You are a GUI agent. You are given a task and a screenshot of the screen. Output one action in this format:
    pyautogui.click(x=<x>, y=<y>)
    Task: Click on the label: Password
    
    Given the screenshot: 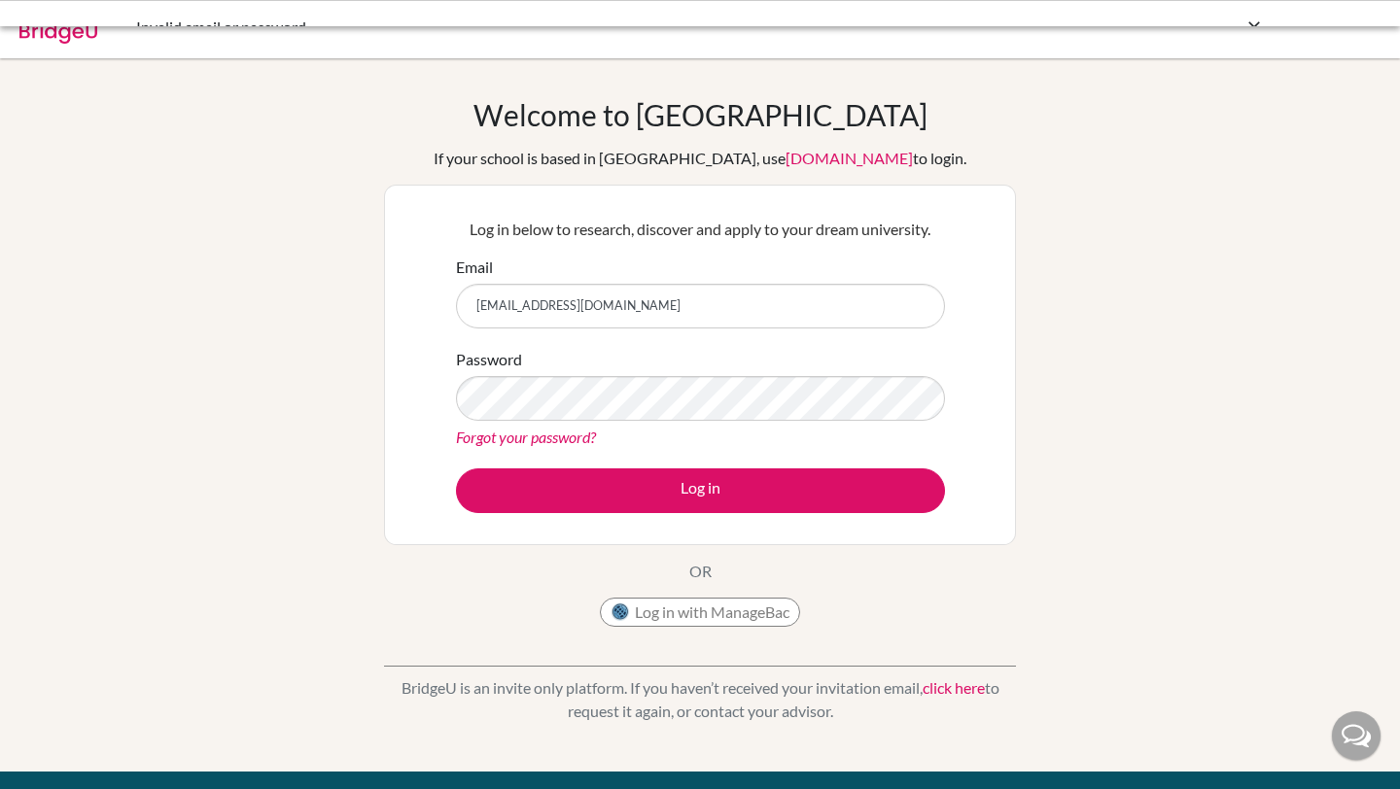 What is the action you would take?
    pyautogui.click(x=489, y=360)
    